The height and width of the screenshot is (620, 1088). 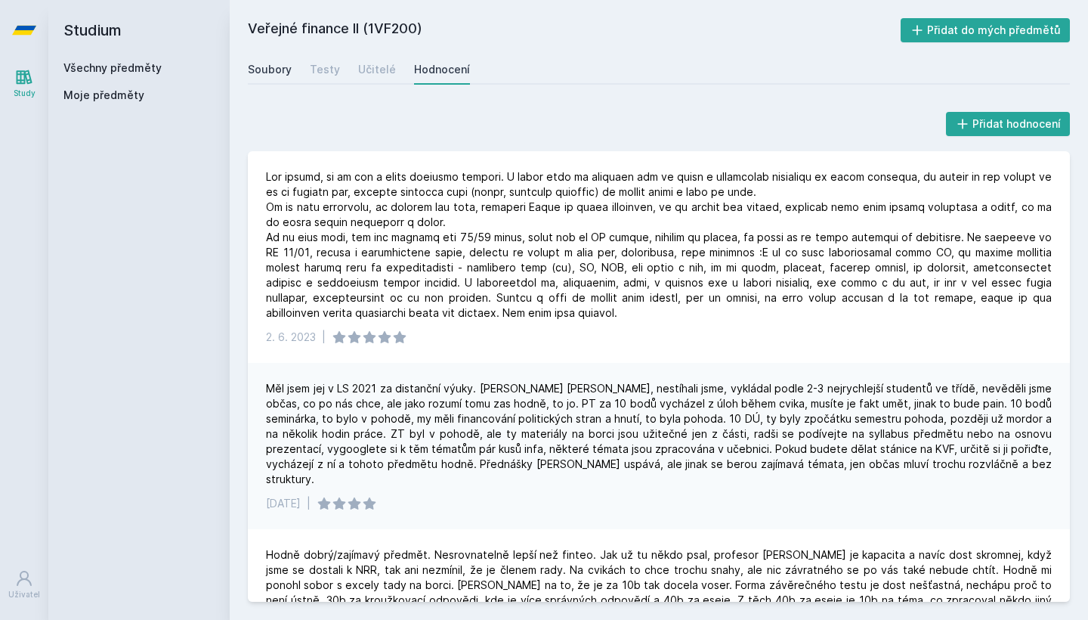 I want to click on a: Testy, so click(x=325, y=70).